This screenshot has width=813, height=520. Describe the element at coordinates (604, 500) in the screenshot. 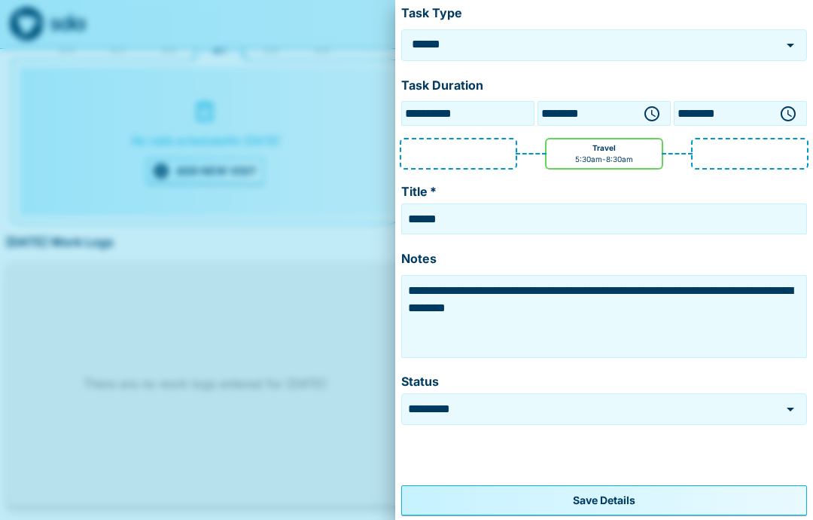

I see `button: Save Details` at that location.